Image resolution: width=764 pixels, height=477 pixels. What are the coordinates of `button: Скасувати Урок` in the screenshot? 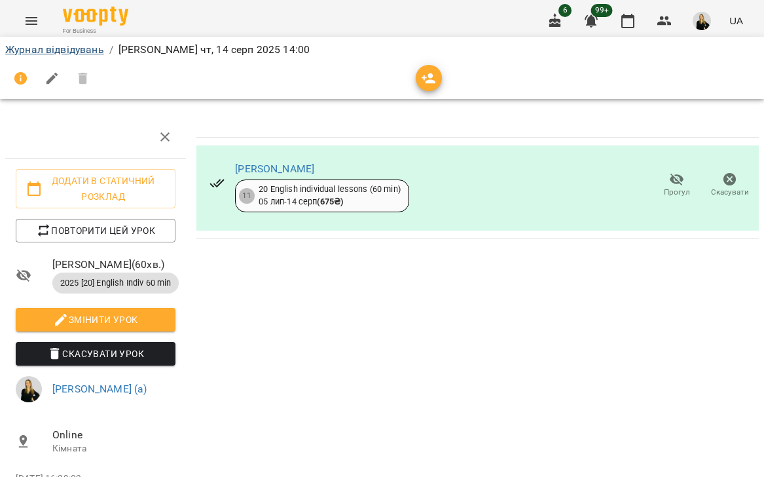 It's located at (96, 354).